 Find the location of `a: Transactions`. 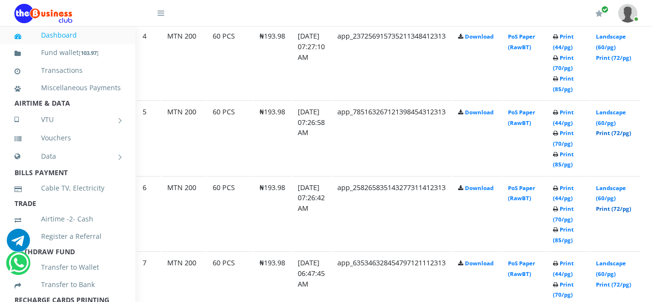

a: Transactions is located at coordinates (68, 71).